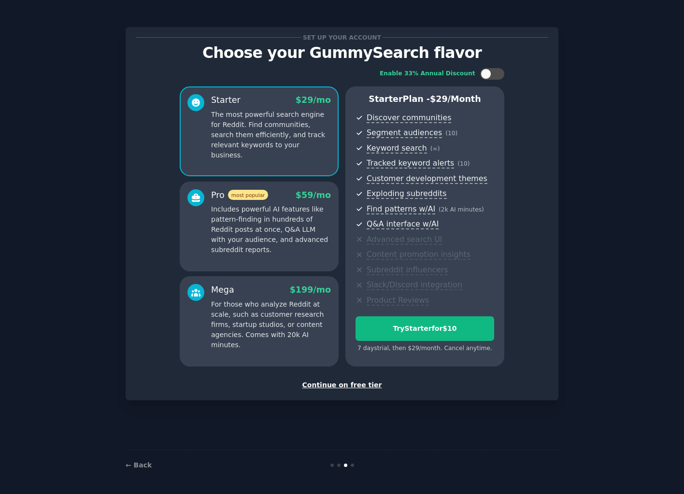 This screenshot has height=494, width=684. Describe the element at coordinates (425, 349) in the screenshot. I see `div: 7 days trial, then $ 29 /month . Cancel anytime.` at that location.